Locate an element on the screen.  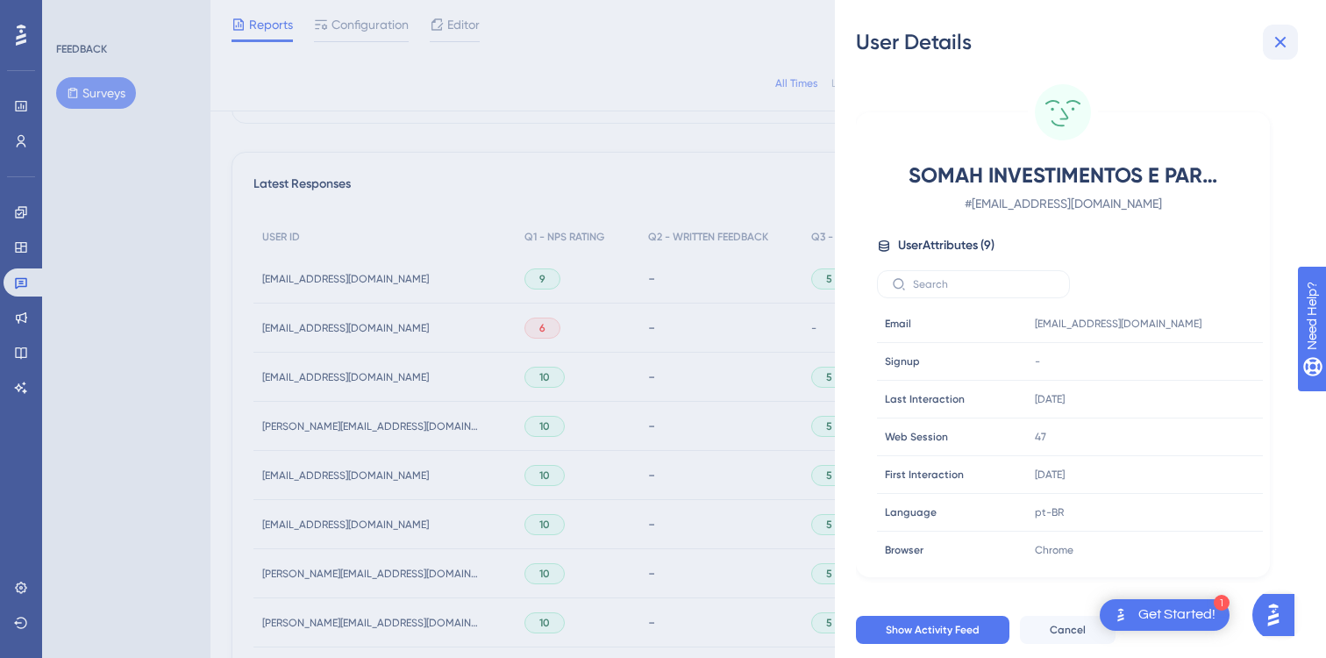
span: Last Interaction is located at coordinates (924, 399).